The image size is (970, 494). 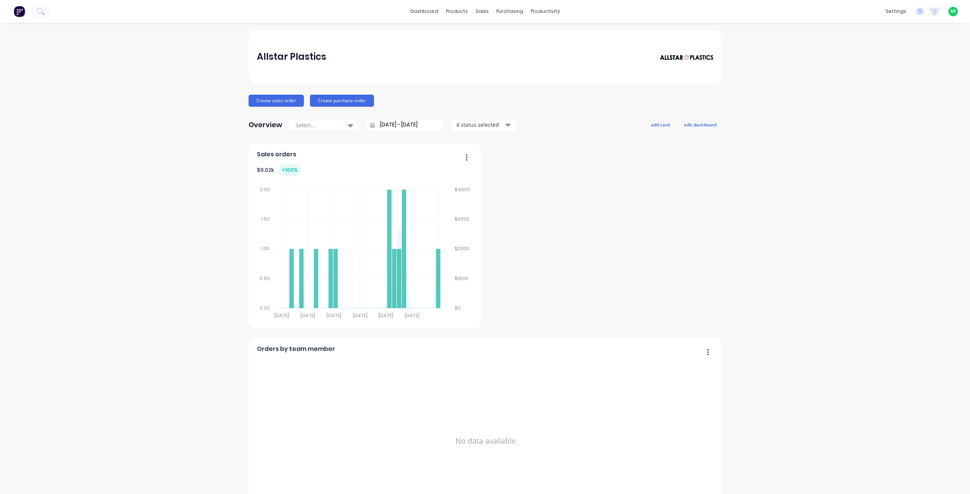 What do you see at coordinates (462, 189) in the screenshot?
I see `tspan: $4000` at bounding box center [462, 189].